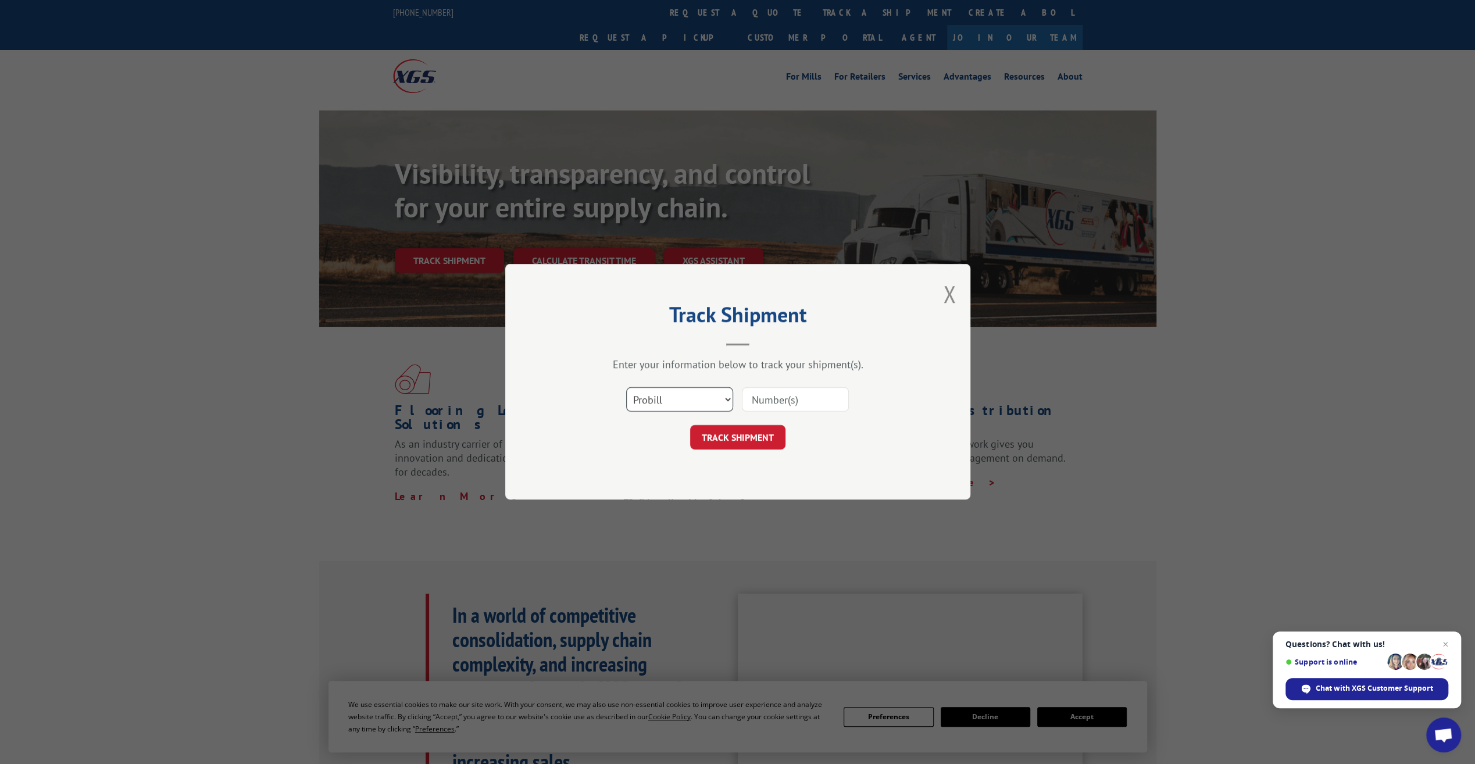 This screenshot has width=1475, height=764. What do you see at coordinates (1445, 644) in the screenshot?
I see `span: Close chat` at bounding box center [1445, 644].